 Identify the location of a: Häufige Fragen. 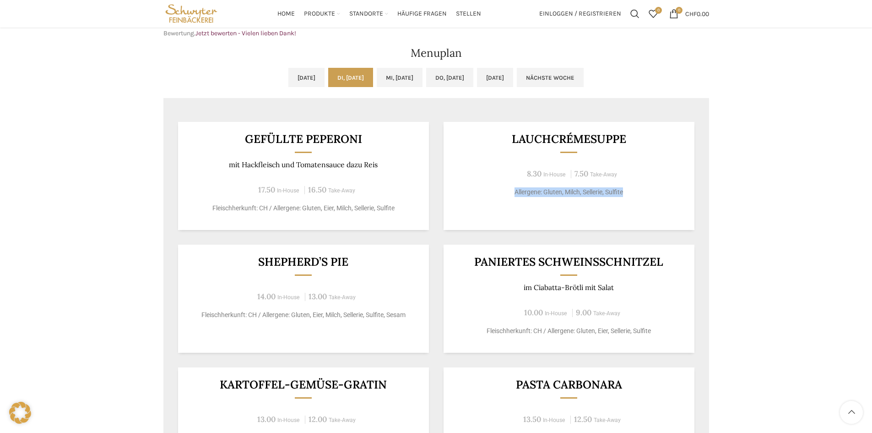
(422, 14).